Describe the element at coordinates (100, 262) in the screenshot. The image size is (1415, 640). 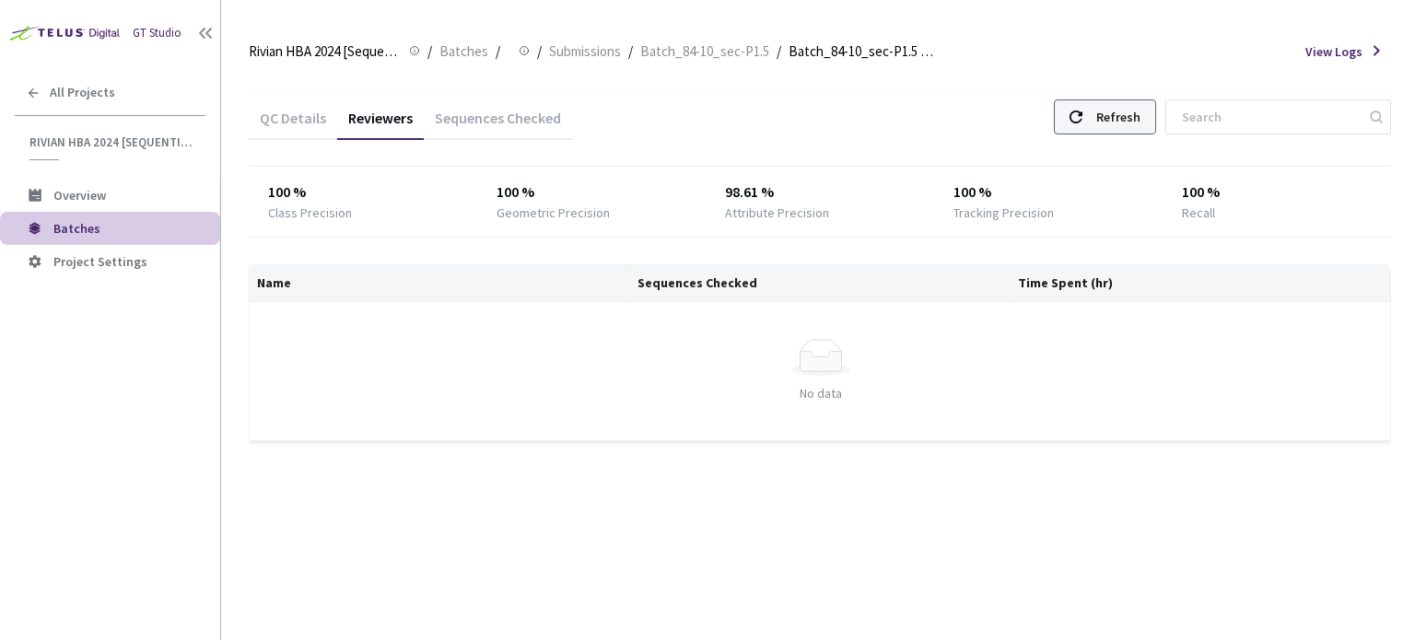
I see `span: Project Settings` at that location.